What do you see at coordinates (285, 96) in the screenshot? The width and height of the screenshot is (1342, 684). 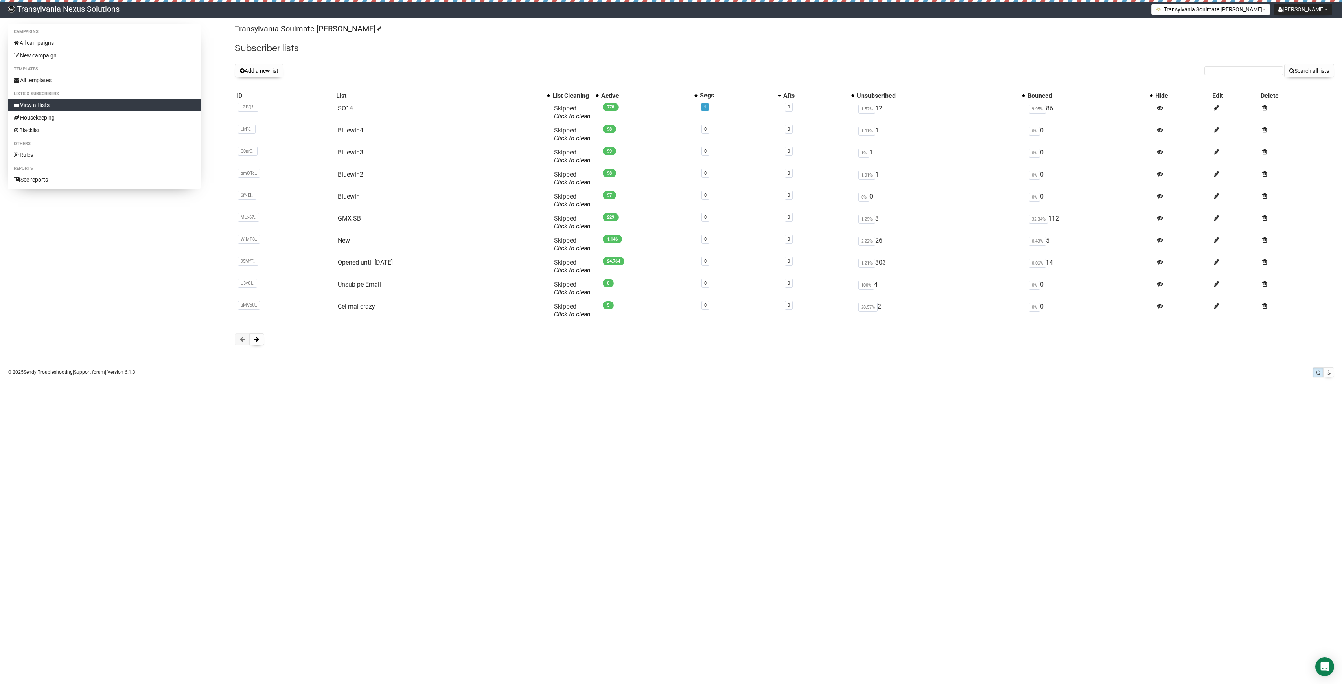 I see `th: ID: No sort applied, sorting is disabled` at bounding box center [285, 96].